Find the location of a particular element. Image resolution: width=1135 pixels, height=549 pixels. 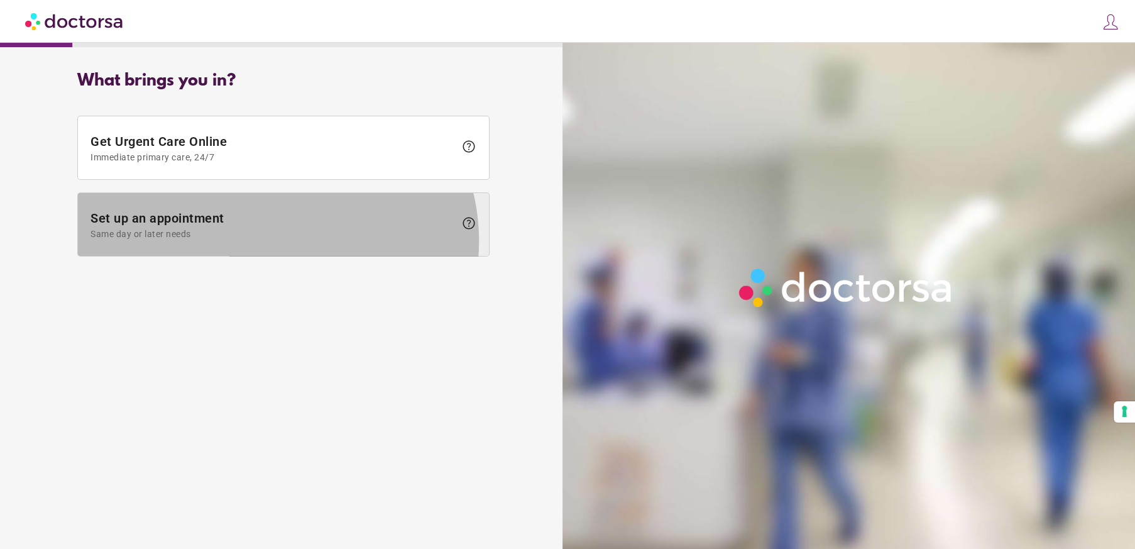

span: Get Urgent Care Online is located at coordinates (273, 148).